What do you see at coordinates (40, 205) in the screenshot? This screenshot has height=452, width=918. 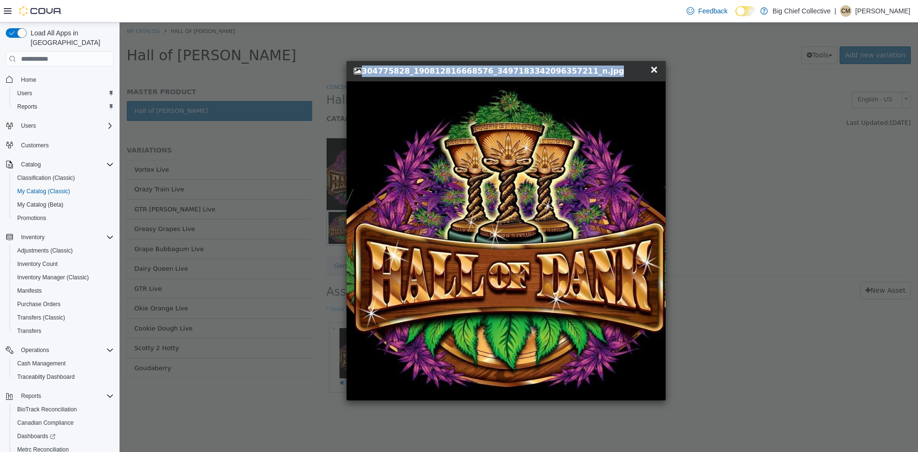 I see `a: My Catalog (Beta)` at bounding box center [40, 205].